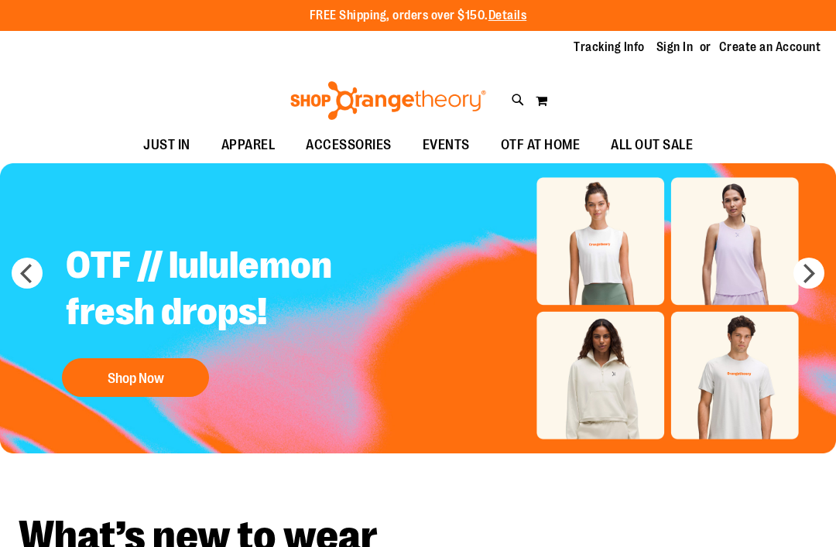 The height and width of the screenshot is (547, 836). Describe the element at coordinates (446, 145) in the screenshot. I see `span: EVENTS` at that location.